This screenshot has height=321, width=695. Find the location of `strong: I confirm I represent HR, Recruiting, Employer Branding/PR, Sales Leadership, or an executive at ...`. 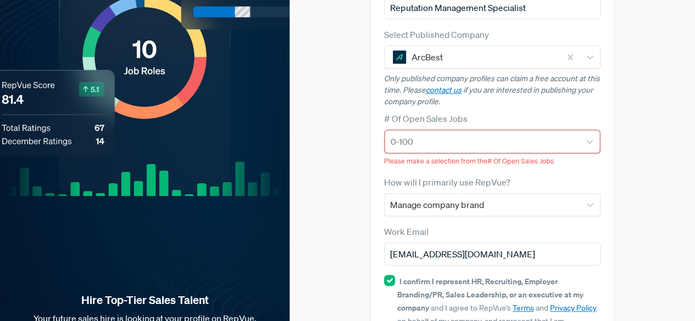

strong: I confirm I represent HR, Recruiting, Employer Branding/PR, Sales Leadership, or an executive at ... is located at coordinates (490, 295).